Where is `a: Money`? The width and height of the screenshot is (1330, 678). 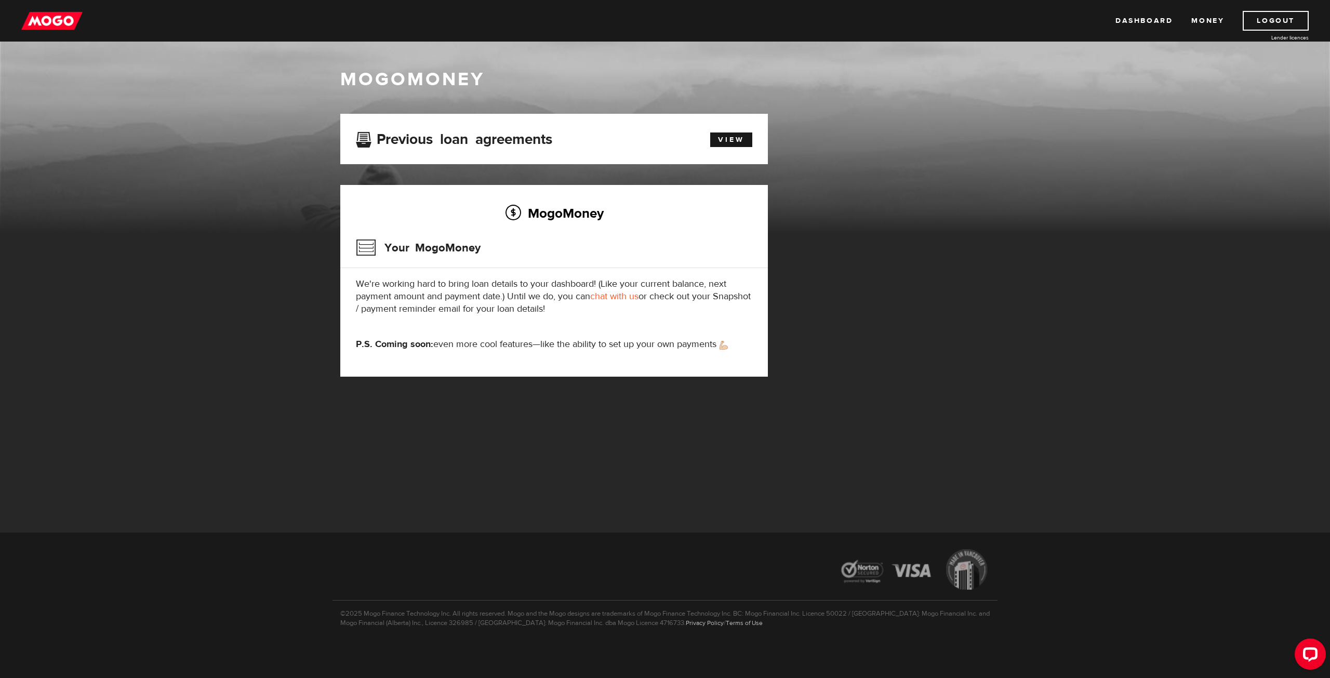 a: Money is located at coordinates (1207, 21).